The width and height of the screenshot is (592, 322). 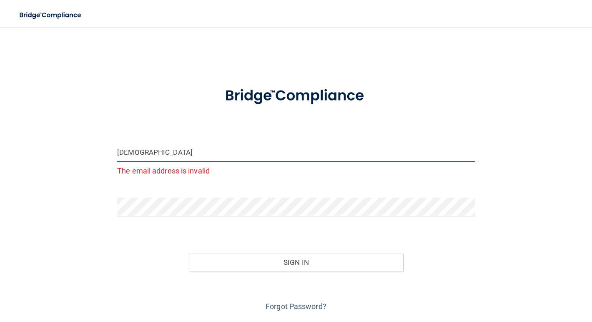 What do you see at coordinates (296, 152) in the screenshot?
I see `input: Email` at bounding box center [296, 152].